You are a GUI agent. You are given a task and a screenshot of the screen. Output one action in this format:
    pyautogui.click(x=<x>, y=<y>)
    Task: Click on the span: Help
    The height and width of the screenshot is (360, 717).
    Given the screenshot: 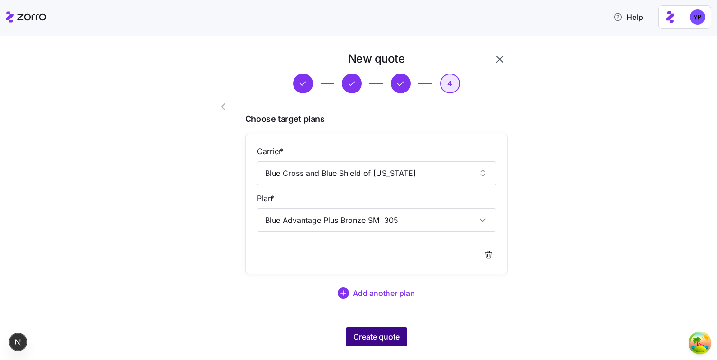 What is the action you would take?
    pyautogui.click(x=628, y=17)
    